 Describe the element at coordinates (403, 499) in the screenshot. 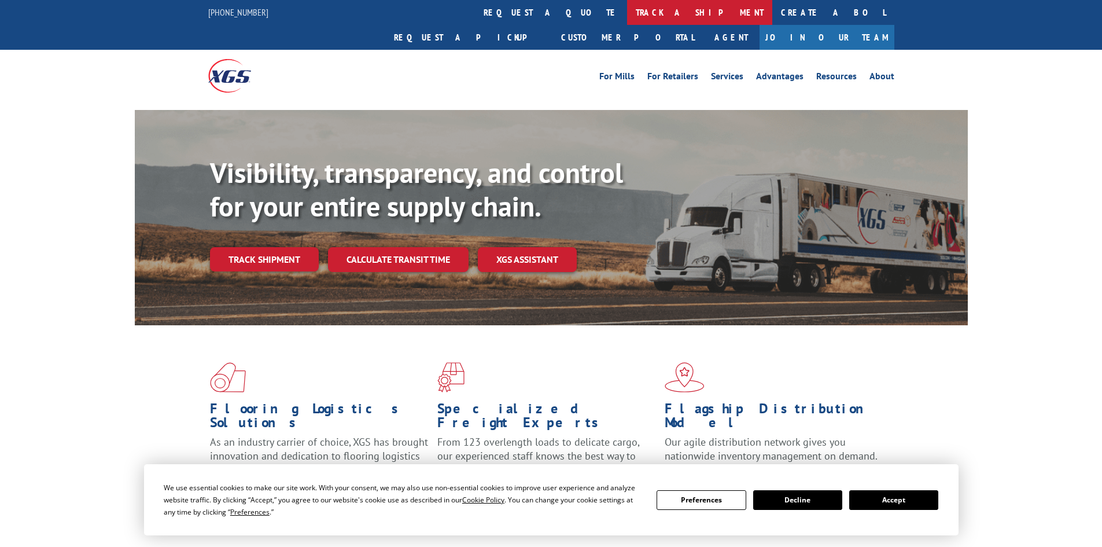

I see `div: We use essential cookies to make our site work. With your consent, we may also use non-essential ...` at that location.